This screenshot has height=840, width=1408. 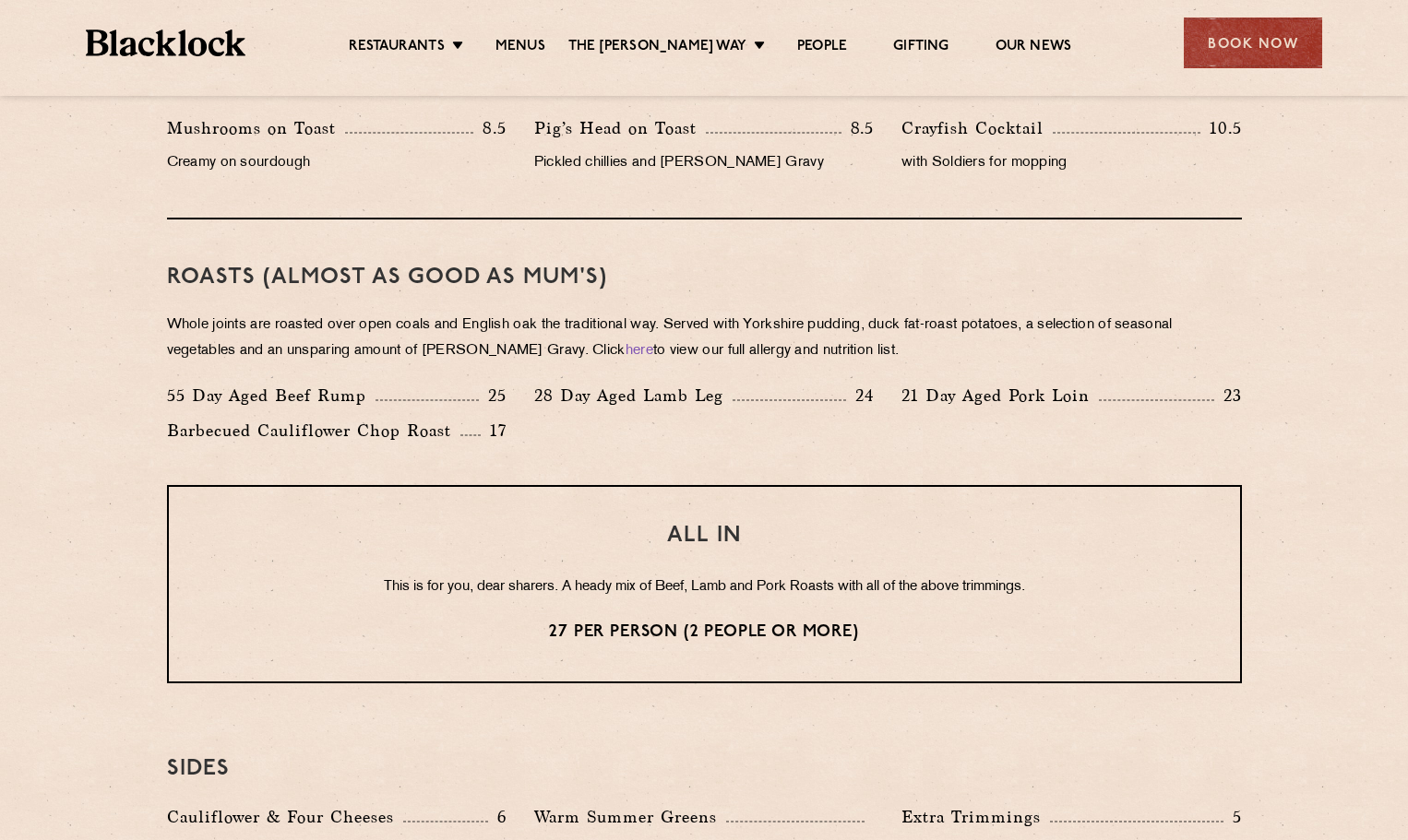 I want to click on a: Gifting, so click(x=921, y=48).